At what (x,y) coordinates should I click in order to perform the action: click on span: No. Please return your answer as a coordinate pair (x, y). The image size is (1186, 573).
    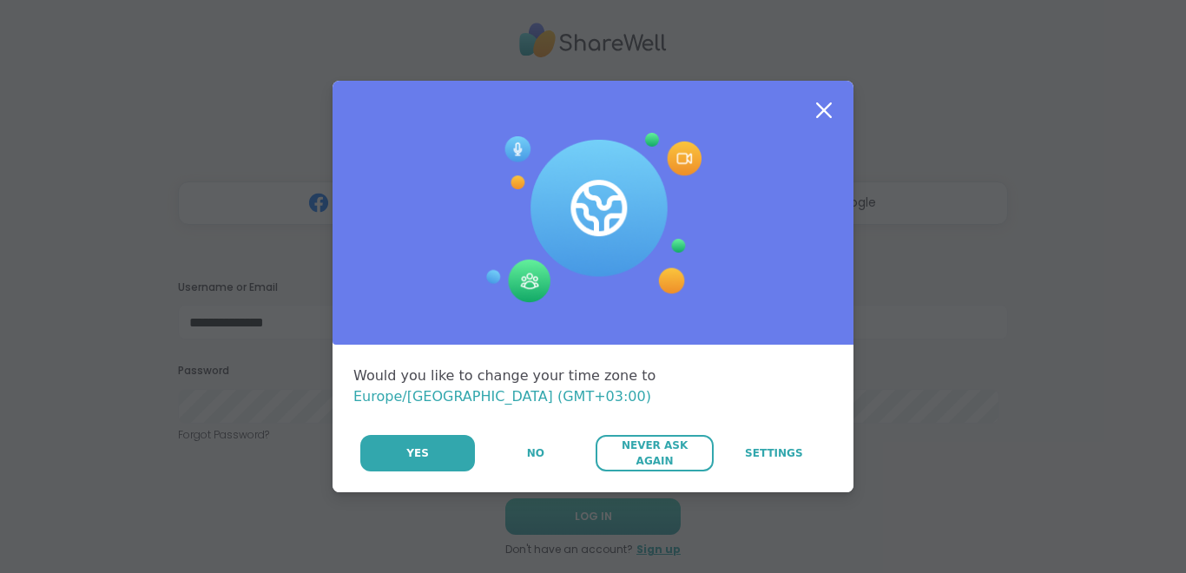
    Looking at the image, I should click on (536, 453).